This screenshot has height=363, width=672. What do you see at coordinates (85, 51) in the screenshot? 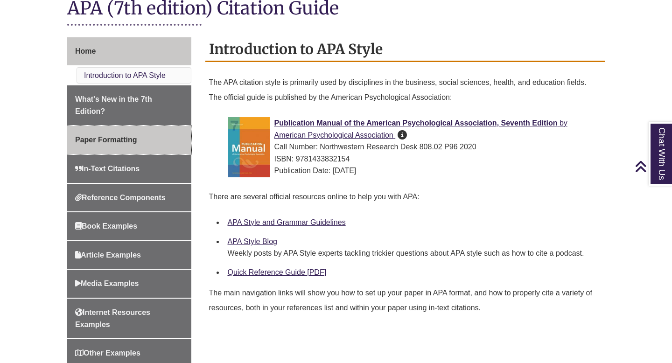
I see `span: Home` at bounding box center [85, 51].